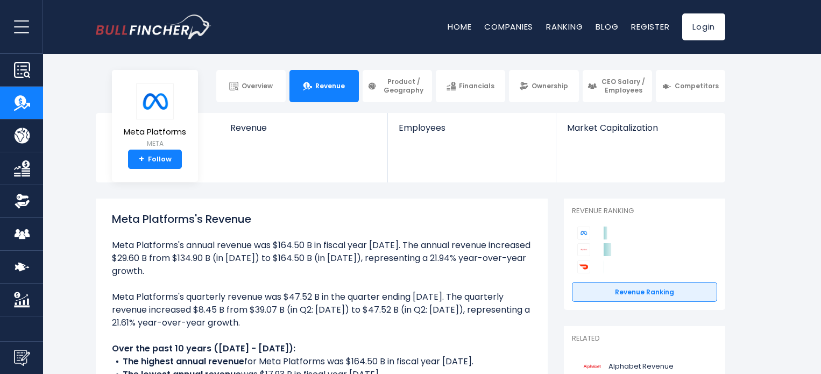 The height and width of the screenshot is (374, 821). What do you see at coordinates (645, 339) in the screenshot?
I see `p: Related` at bounding box center [645, 339].